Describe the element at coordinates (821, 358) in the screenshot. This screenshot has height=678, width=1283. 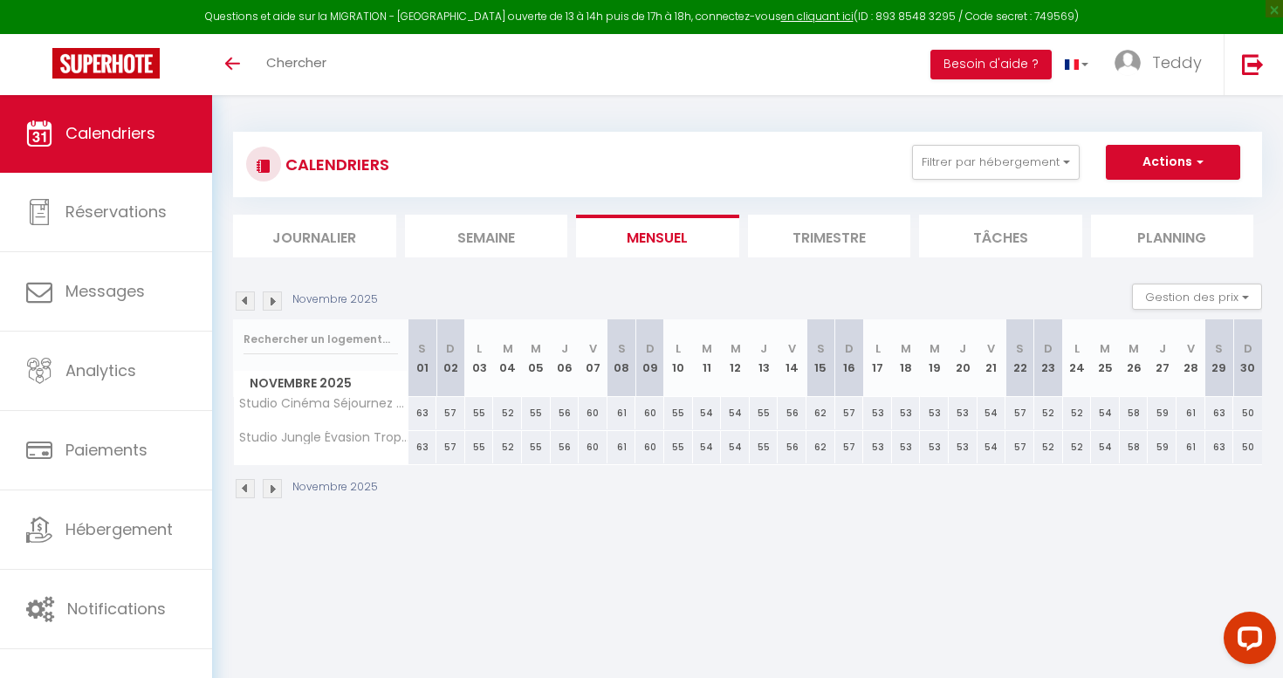
I see `th: 15` at that location.